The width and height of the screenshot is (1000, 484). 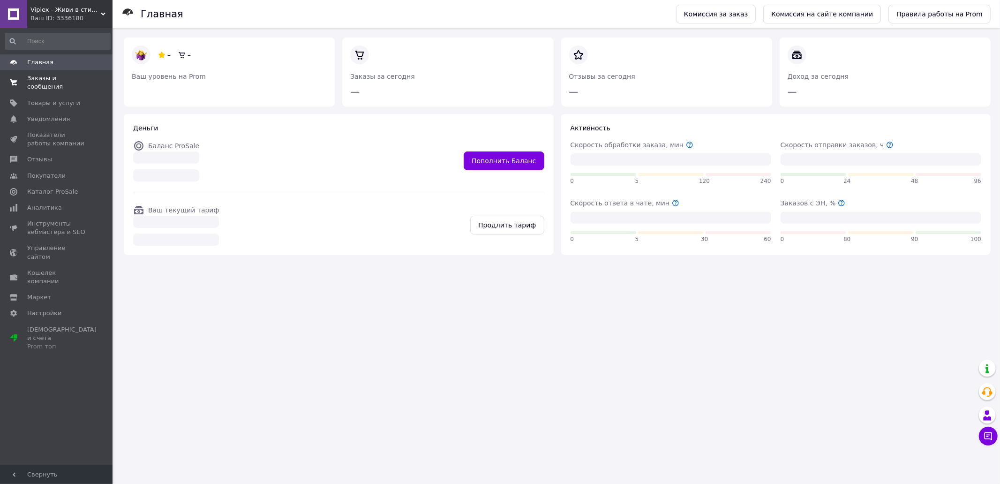 I want to click on span: Скорость обработки заказа, мин, so click(x=632, y=145).